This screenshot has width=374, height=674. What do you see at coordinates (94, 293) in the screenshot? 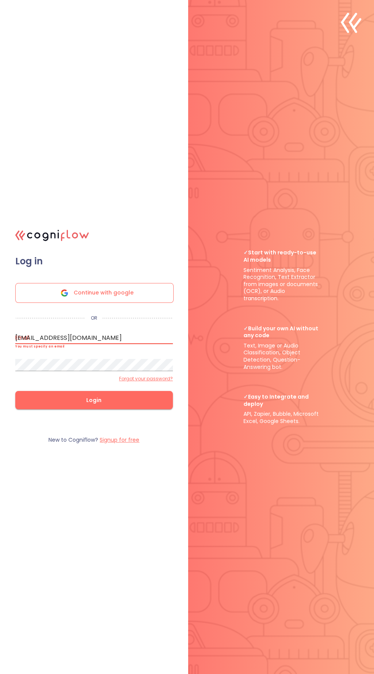
I see `div: Continue with google` at bounding box center [94, 293].